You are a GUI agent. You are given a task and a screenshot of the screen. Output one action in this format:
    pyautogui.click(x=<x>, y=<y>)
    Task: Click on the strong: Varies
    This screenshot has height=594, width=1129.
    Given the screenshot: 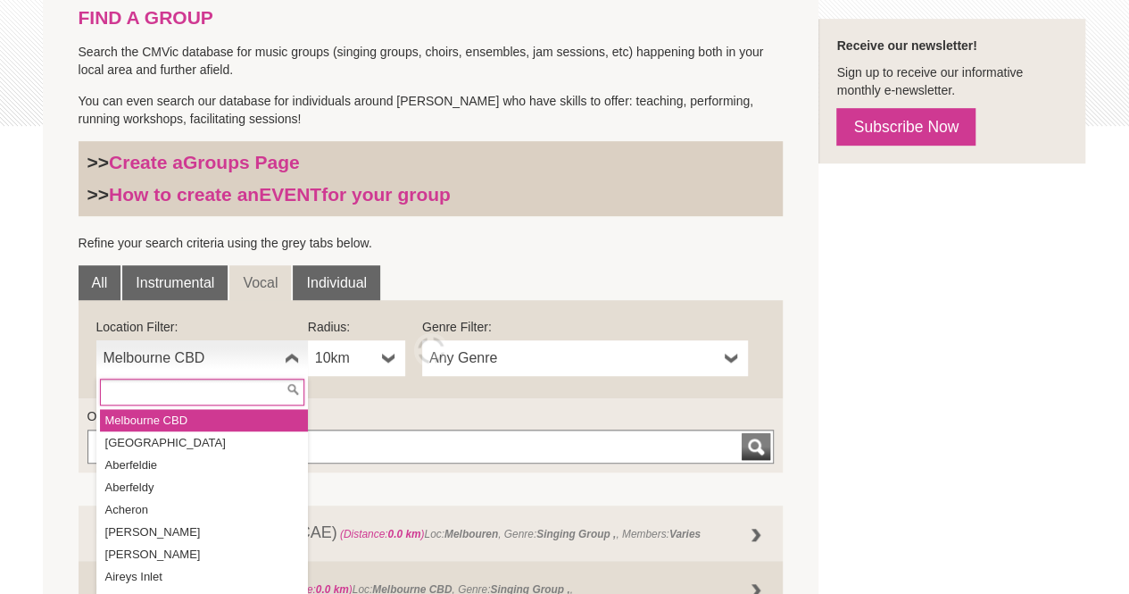 What is the action you would take?
    pyautogui.click(x=685, y=534)
    